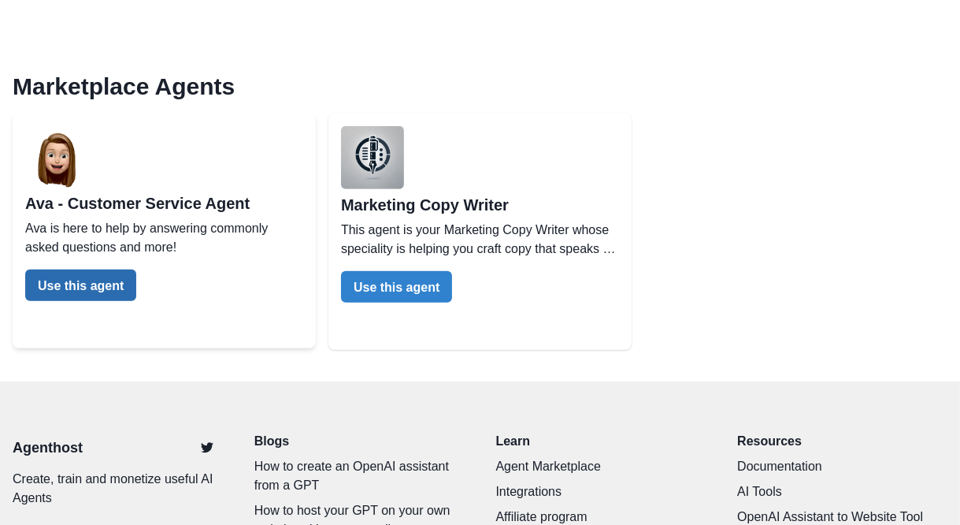 The width and height of the screenshot is (960, 525). I want to click on a: Integrations, so click(601, 492).